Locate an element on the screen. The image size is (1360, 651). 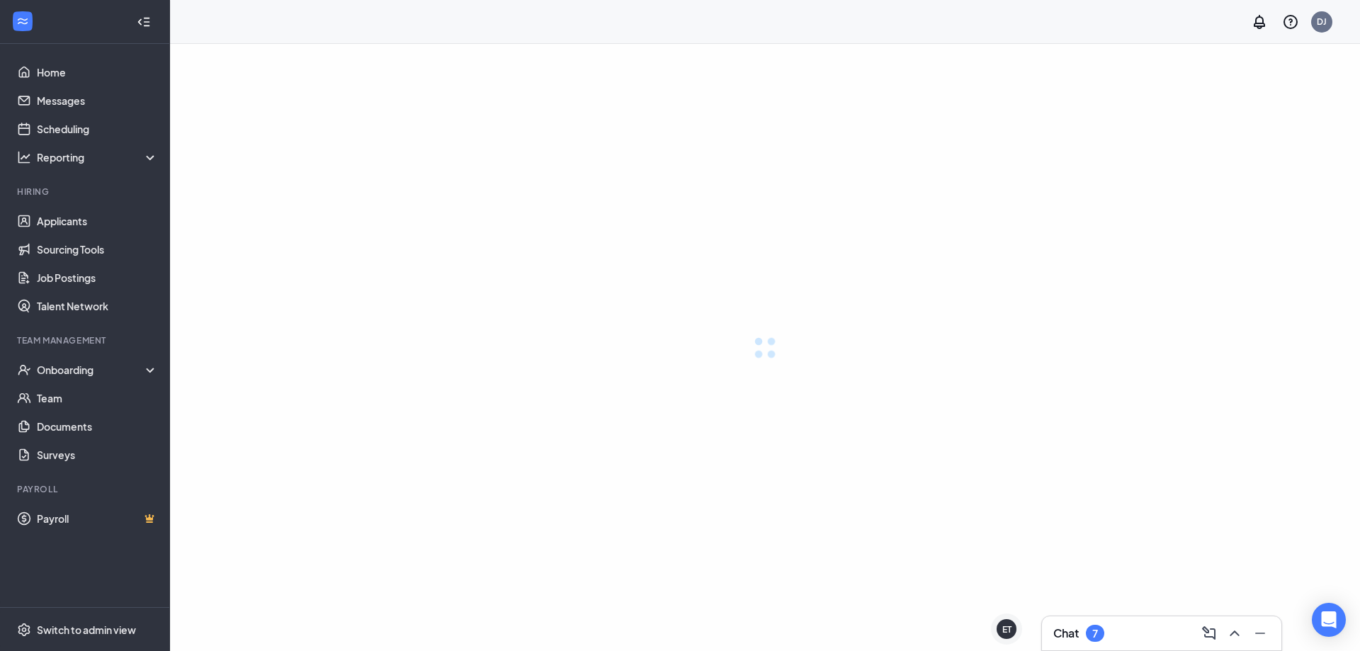
div: Onboarding is located at coordinates (98, 370).